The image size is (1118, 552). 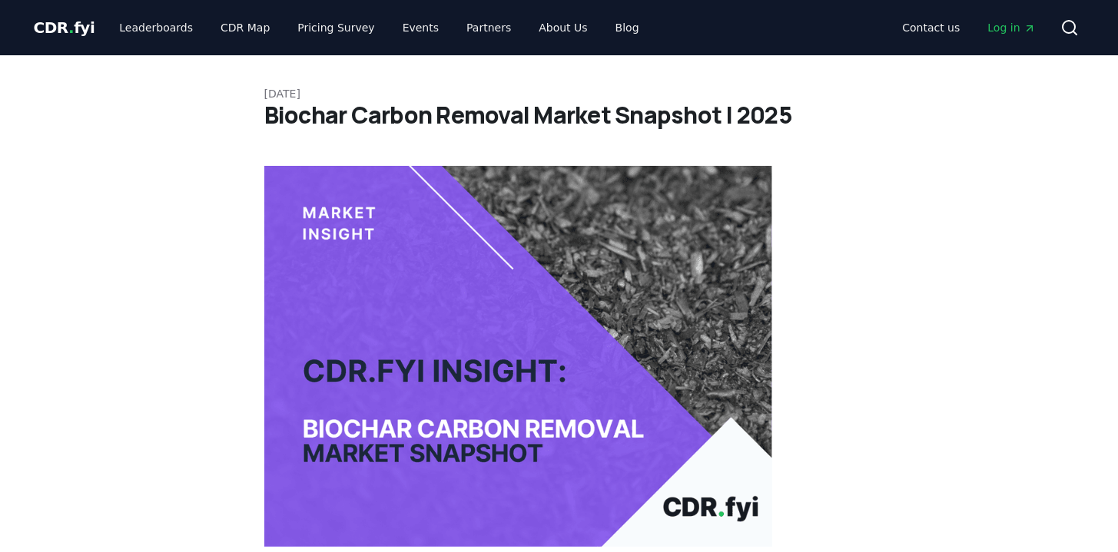 What do you see at coordinates (65, 28) in the screenshot?
I see `span: CDR fyi` at bounding box center [65, 28].